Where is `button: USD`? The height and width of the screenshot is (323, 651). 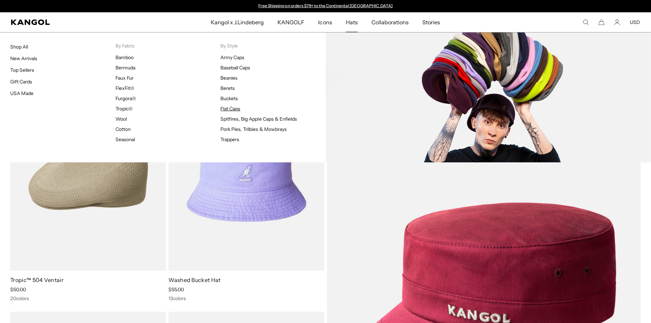 button: USD is located at coordinates (635, 22).